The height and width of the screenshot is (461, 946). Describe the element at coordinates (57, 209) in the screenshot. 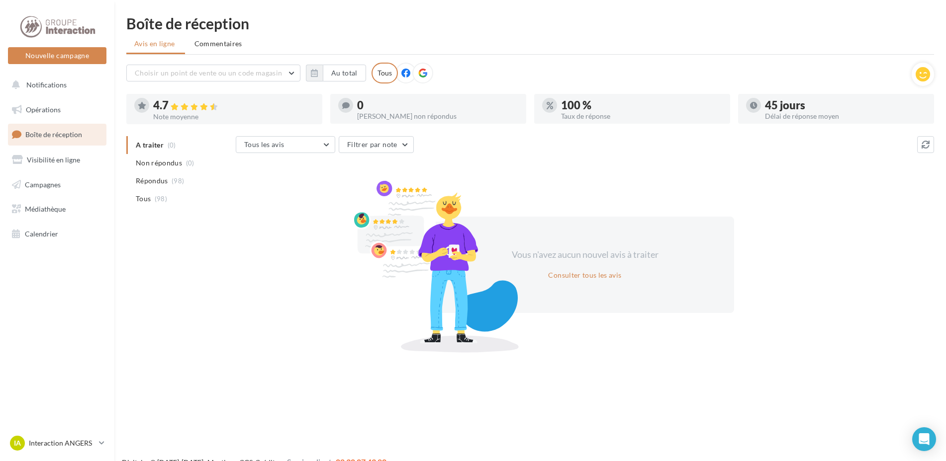

I see `a: Médiathèque` at that location.